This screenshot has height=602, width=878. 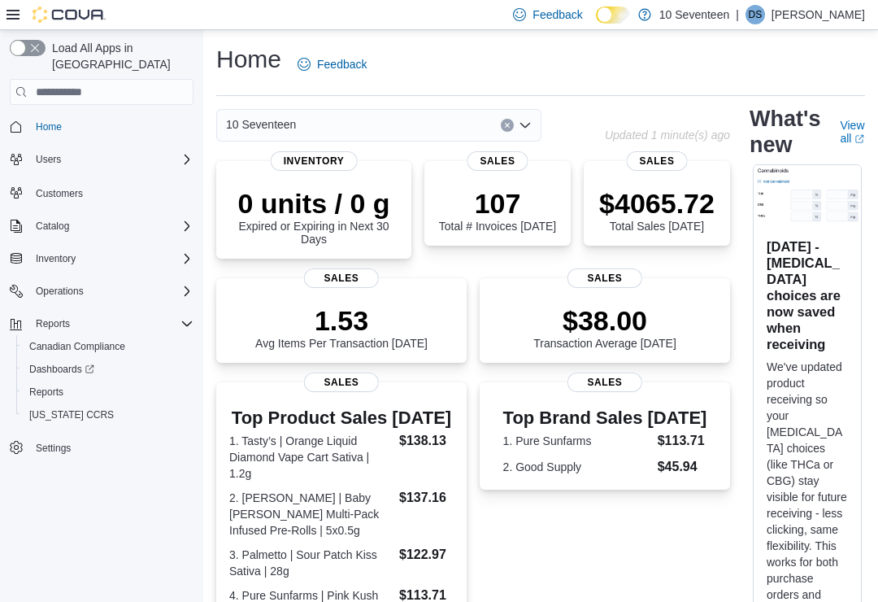 I want to click on div: Dave Seegar, so click(x=756, y=15).